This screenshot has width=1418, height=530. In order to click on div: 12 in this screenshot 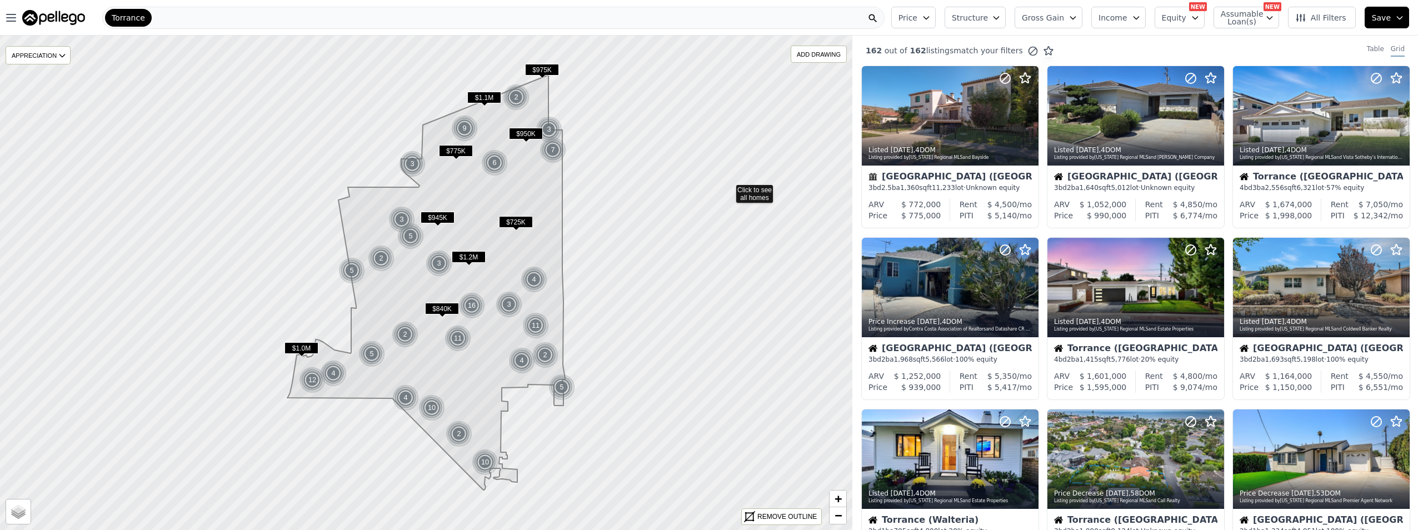, I will do `click(312, 380)`.